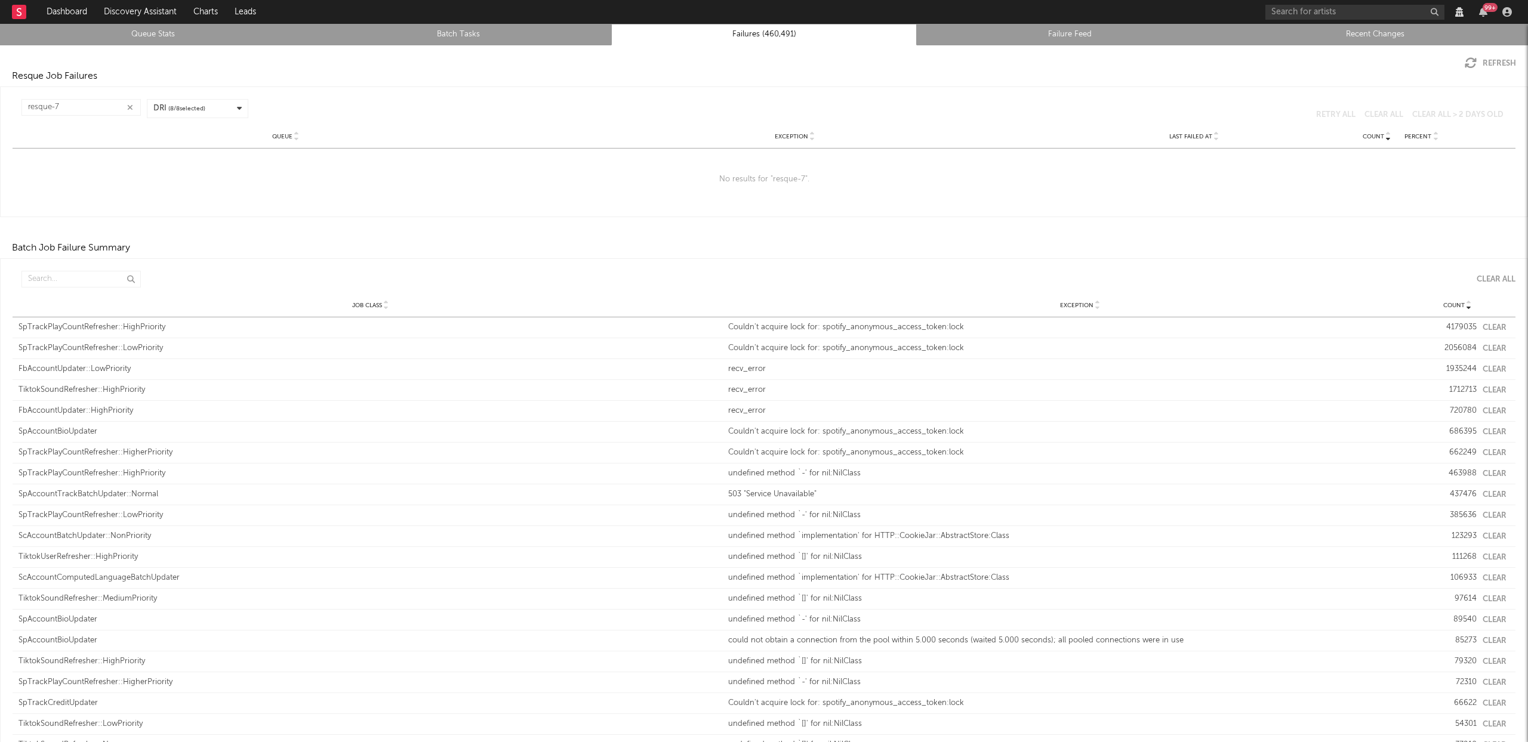  I want to click on div: TiktokSoundRefresher::LowPriority, so click(370, 724).